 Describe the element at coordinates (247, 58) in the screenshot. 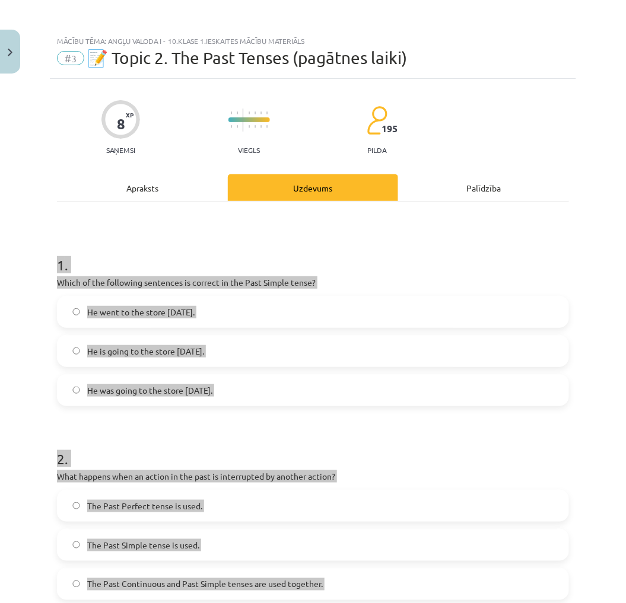

I see `span: 📝 Topic 2. The Past Tenses (pagātnes laiki)` at that location.